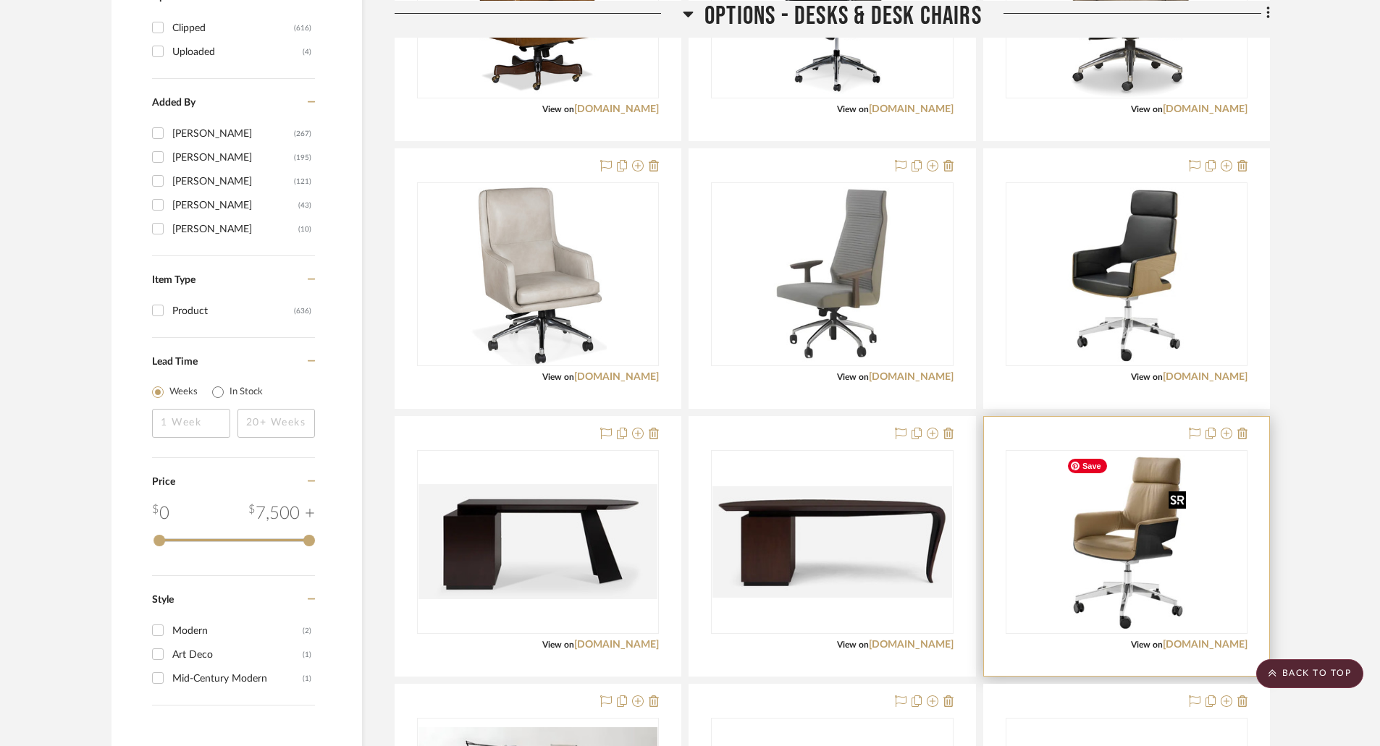 The width and height of the screenshot is (1380, 746). I want to click on span: Added By, so click(174, 103).